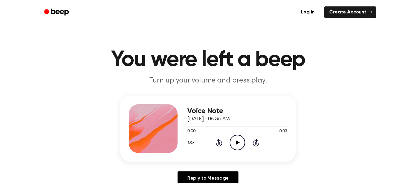 Image resolution: width=416 pixels, height=183 pixels. I want to click on a: Beep, so click(57, 12).